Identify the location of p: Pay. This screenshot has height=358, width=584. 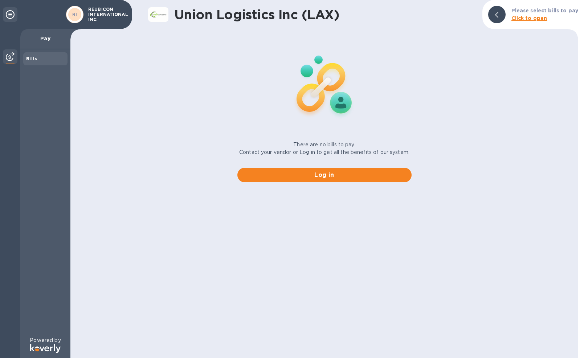
(45, 38).